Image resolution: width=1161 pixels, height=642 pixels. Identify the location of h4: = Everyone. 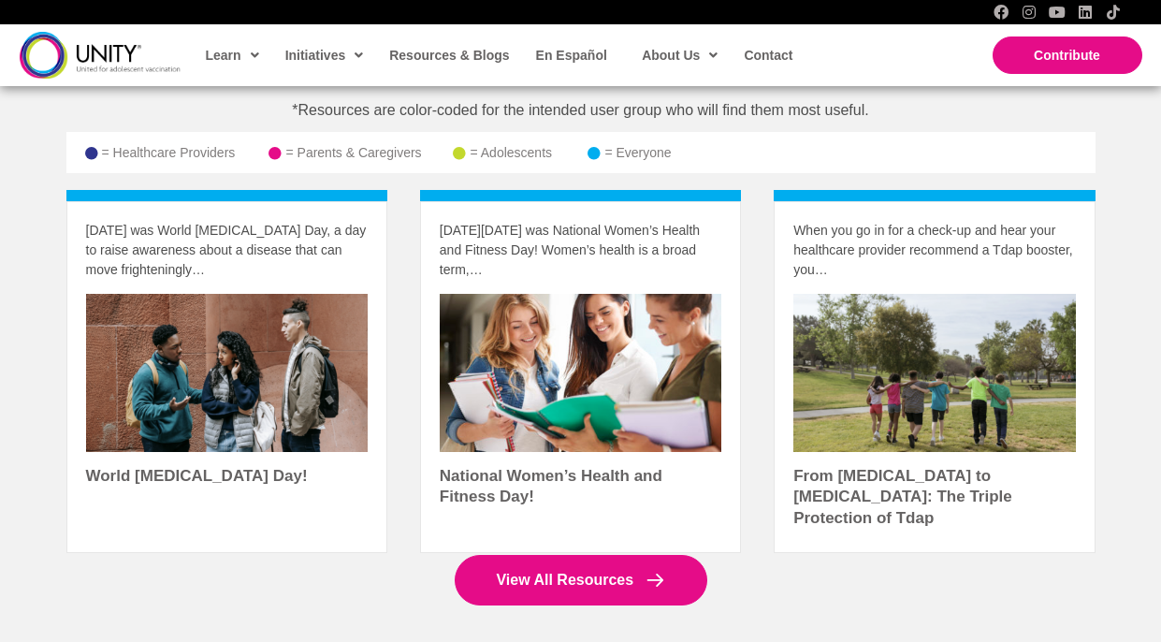
(850, 153).